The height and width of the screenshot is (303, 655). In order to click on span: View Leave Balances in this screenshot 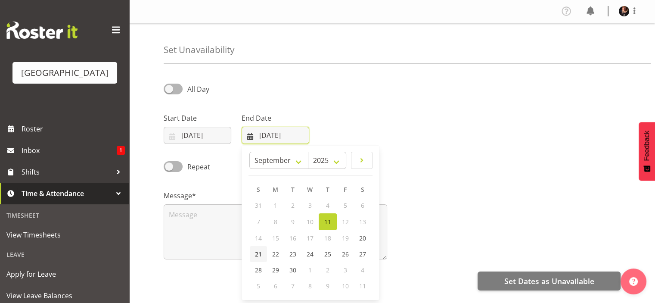, I will do `click(65, 295)`.